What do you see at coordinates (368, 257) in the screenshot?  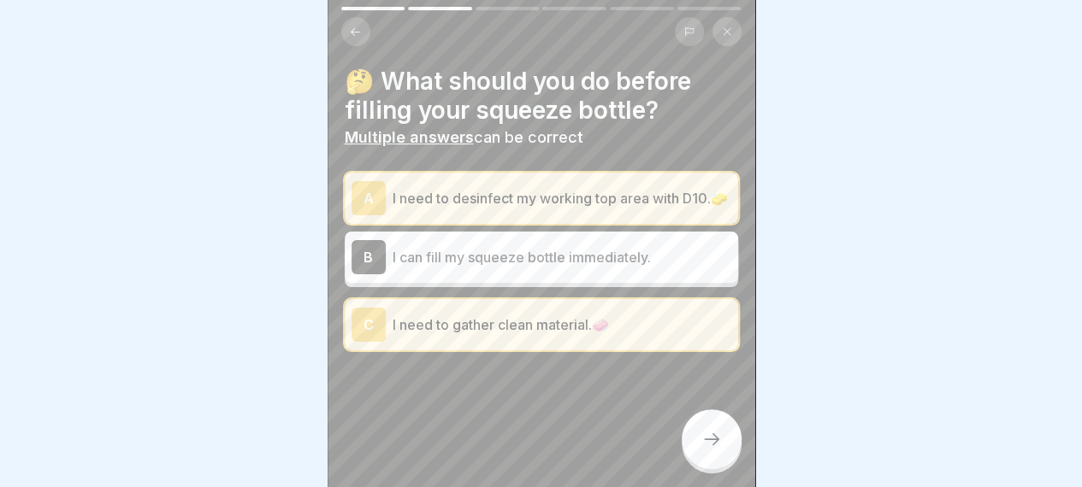 I see `div: B` at bounding box center [368, 257].